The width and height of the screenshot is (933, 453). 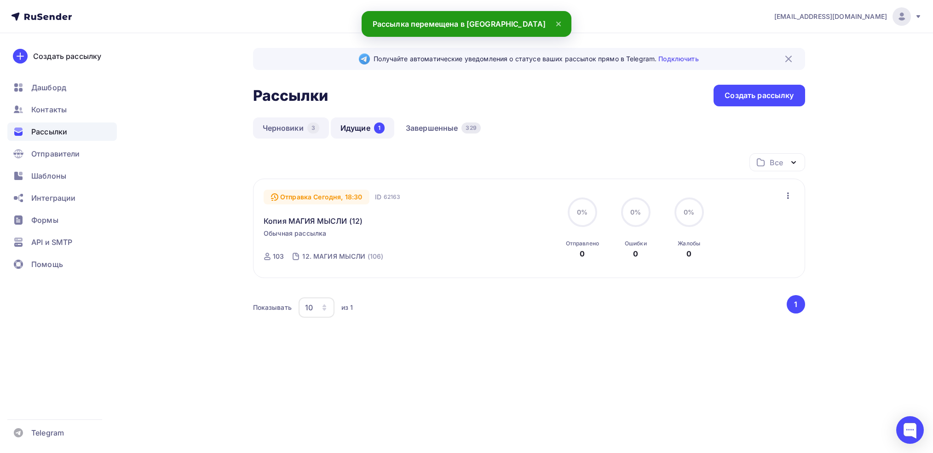 I want to click on span: API и SMTP, so click(x=52, y=242).